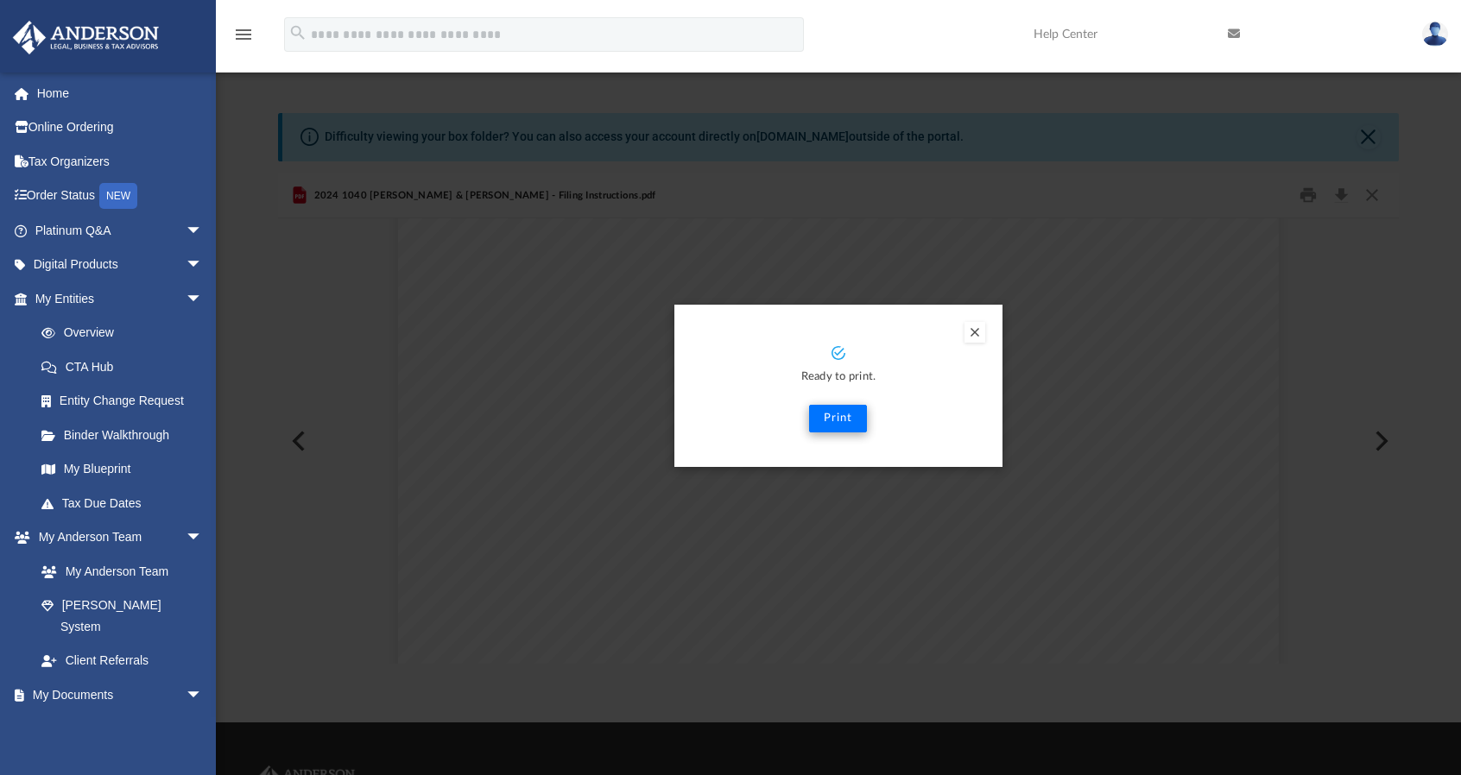  I want to click on a: Entity Change Request, so click(126, 401).